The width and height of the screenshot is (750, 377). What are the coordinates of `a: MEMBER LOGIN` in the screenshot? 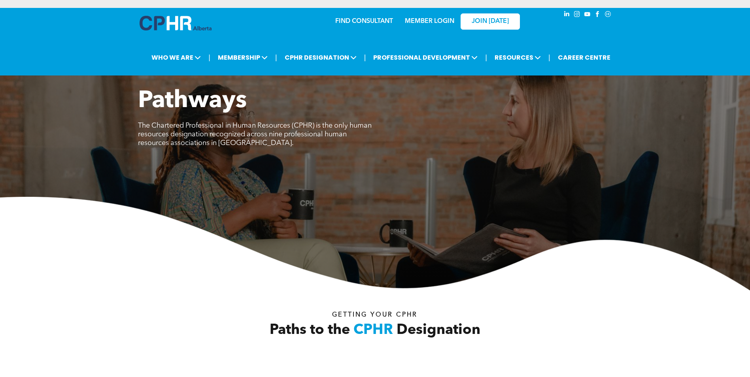 It's located at (429, 21).